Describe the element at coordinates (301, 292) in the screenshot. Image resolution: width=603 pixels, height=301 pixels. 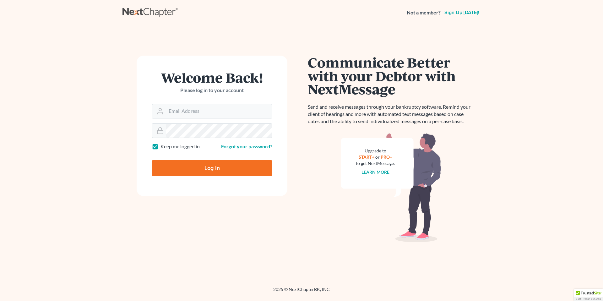
I see `div: 2025 © NextChapterBK, INC` at that location.